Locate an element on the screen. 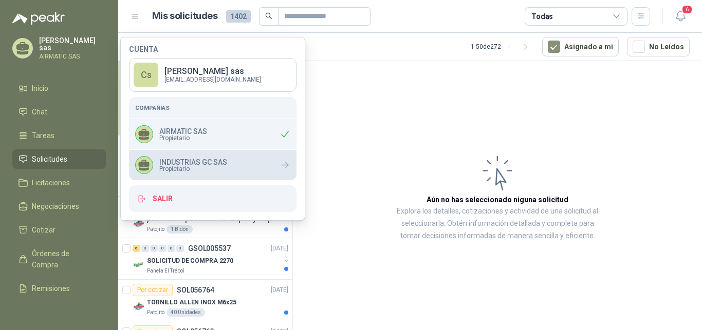 This screenshot has height=330, width=702. h1: Mis solicitudes is located at coordinates (185, 16).